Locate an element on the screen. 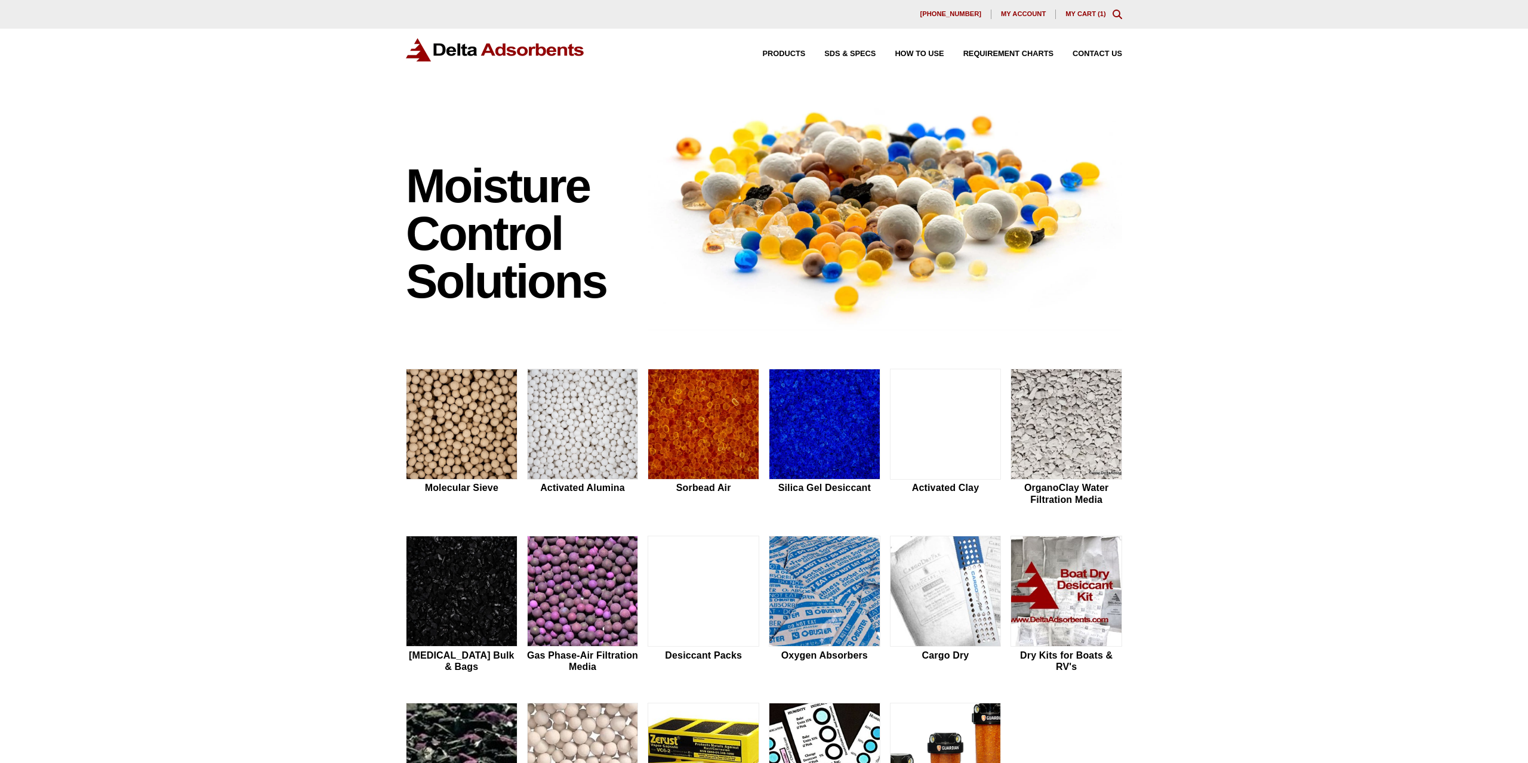 The height and width of the screenshot is (763, 1528). a: Desiccant Packs is located at coordinates (703, 605).